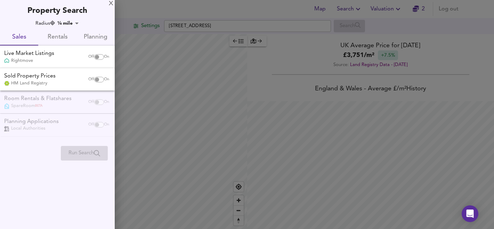  I want to click on div: Sold Property Prices, so click(30, 76).